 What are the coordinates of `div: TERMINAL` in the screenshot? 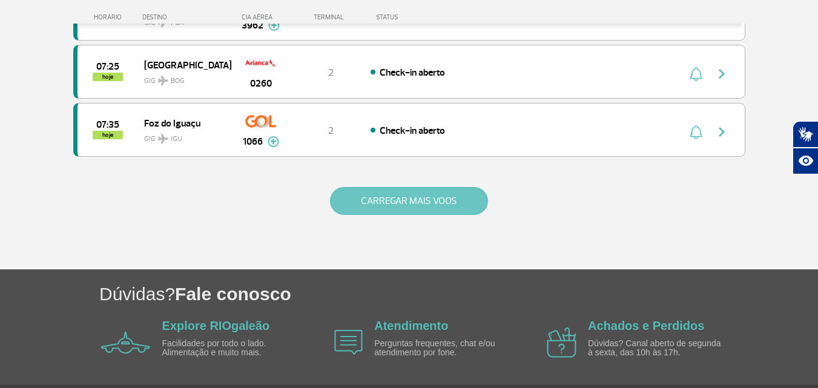 It's located at (331, 17).